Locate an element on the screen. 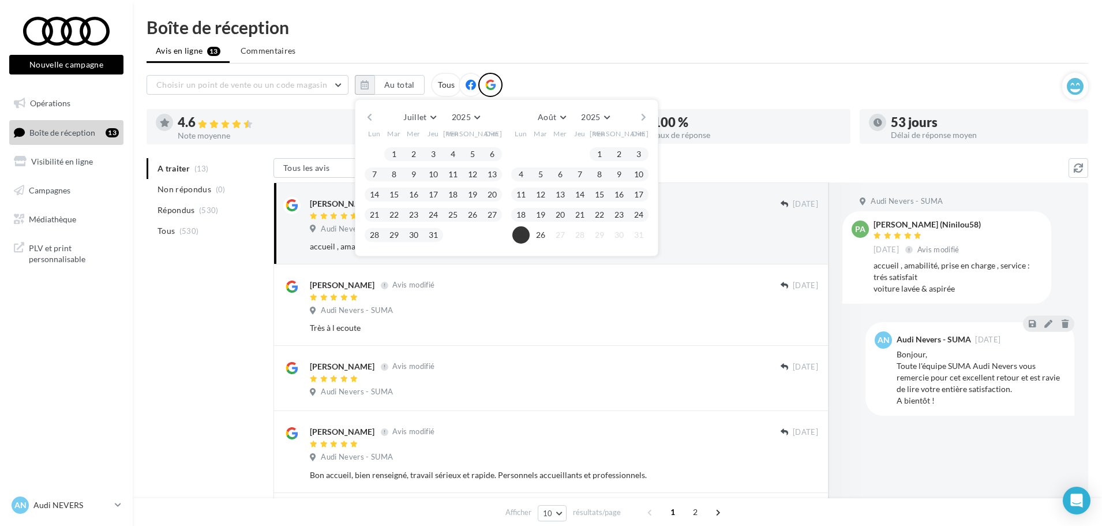 The image size is (1102, 526). span: Lun is located at coordinates (521, 133).